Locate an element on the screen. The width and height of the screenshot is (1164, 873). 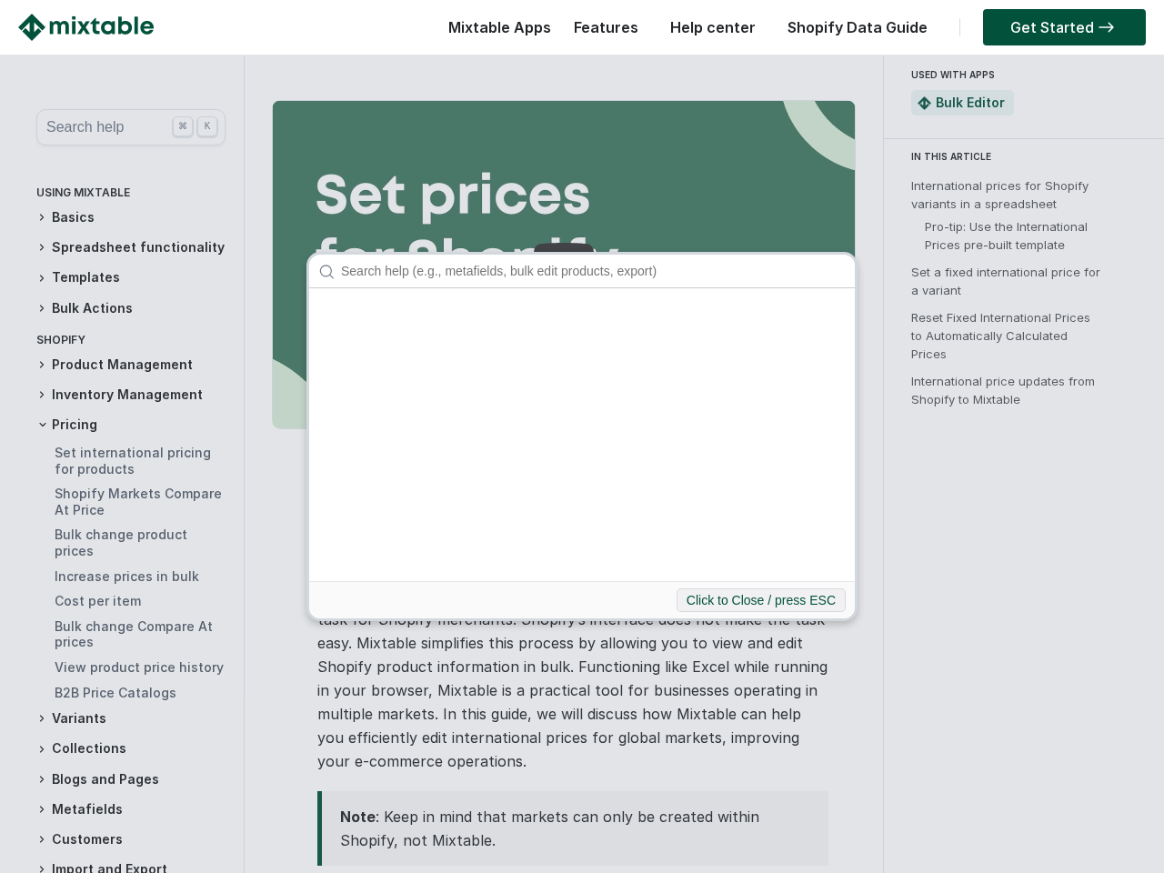
a: Help center is located at coordinates (713, 27).